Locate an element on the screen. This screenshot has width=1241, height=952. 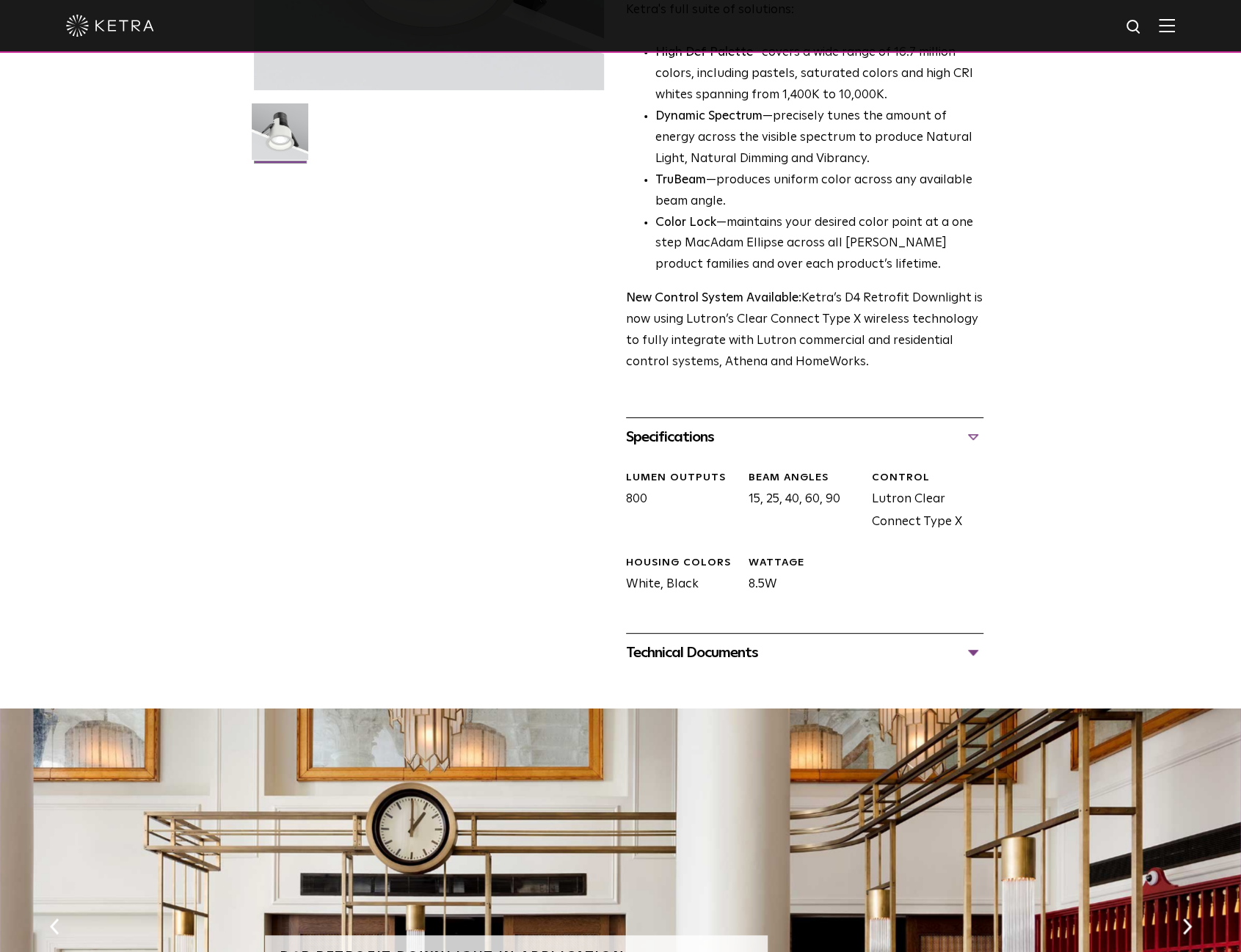
div: Technical Documents is located at coordinates (804, 653).